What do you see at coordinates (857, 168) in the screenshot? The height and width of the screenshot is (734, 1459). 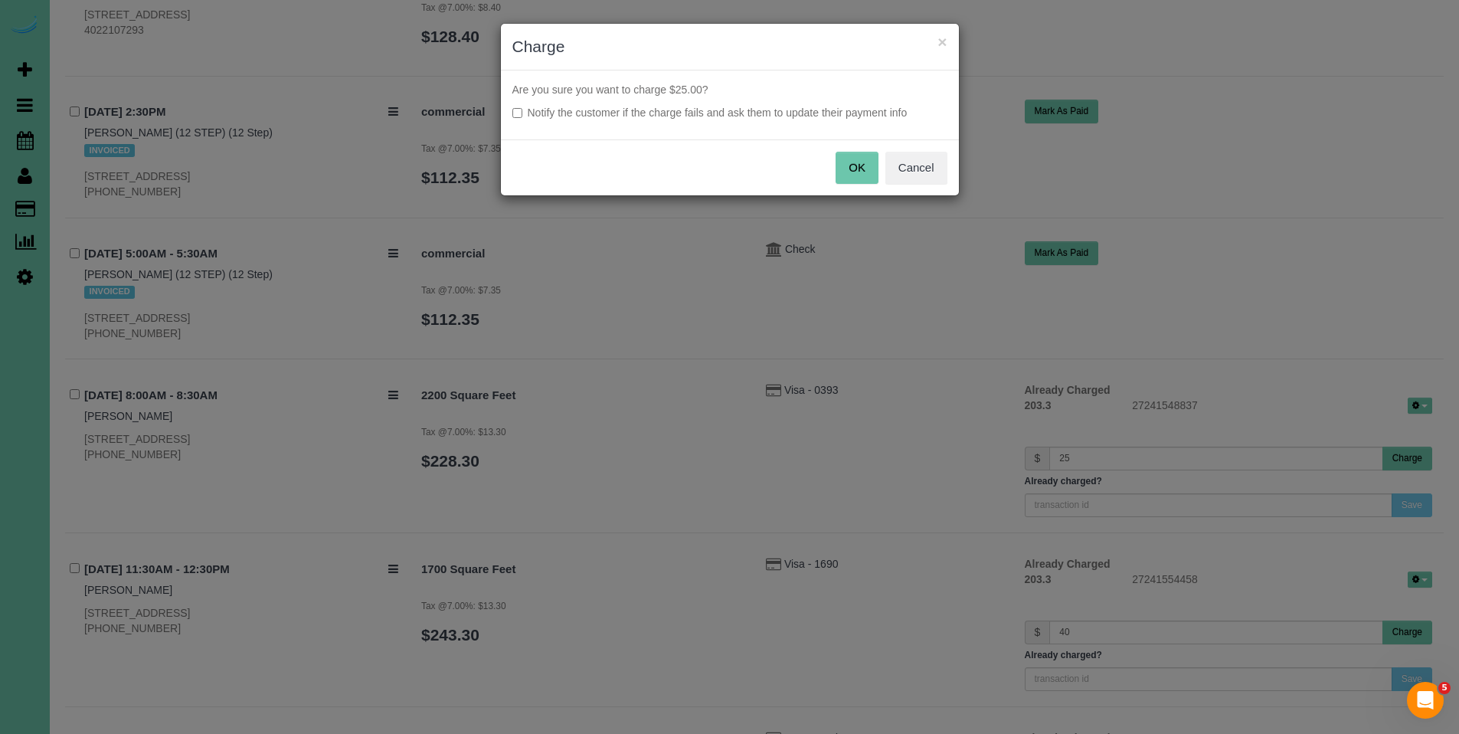 I see `button: OK` at bounding box center [857, 168].